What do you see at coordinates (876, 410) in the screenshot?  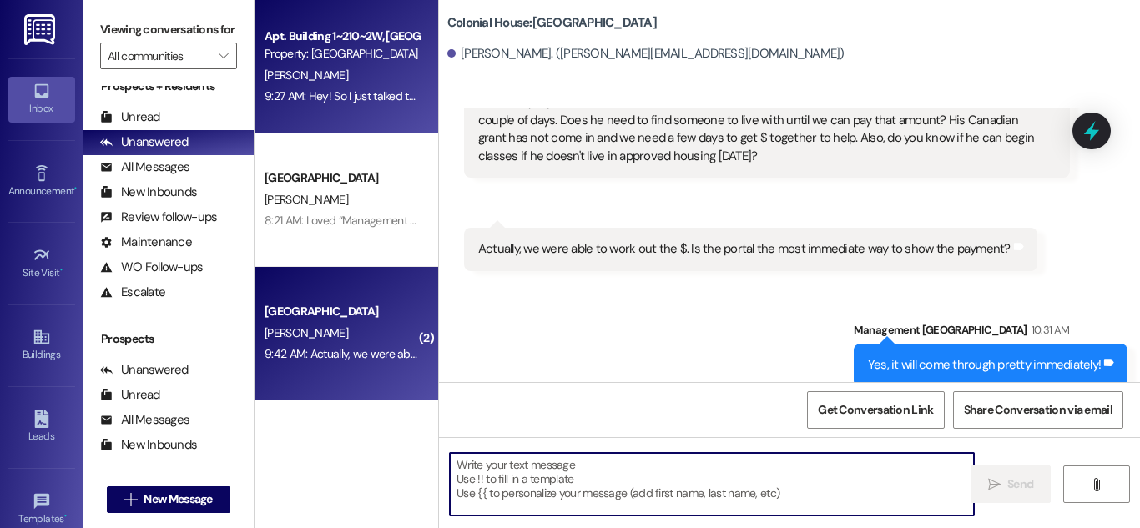 I see `button: Get Conversation Link` at bounding box center [876, 410].